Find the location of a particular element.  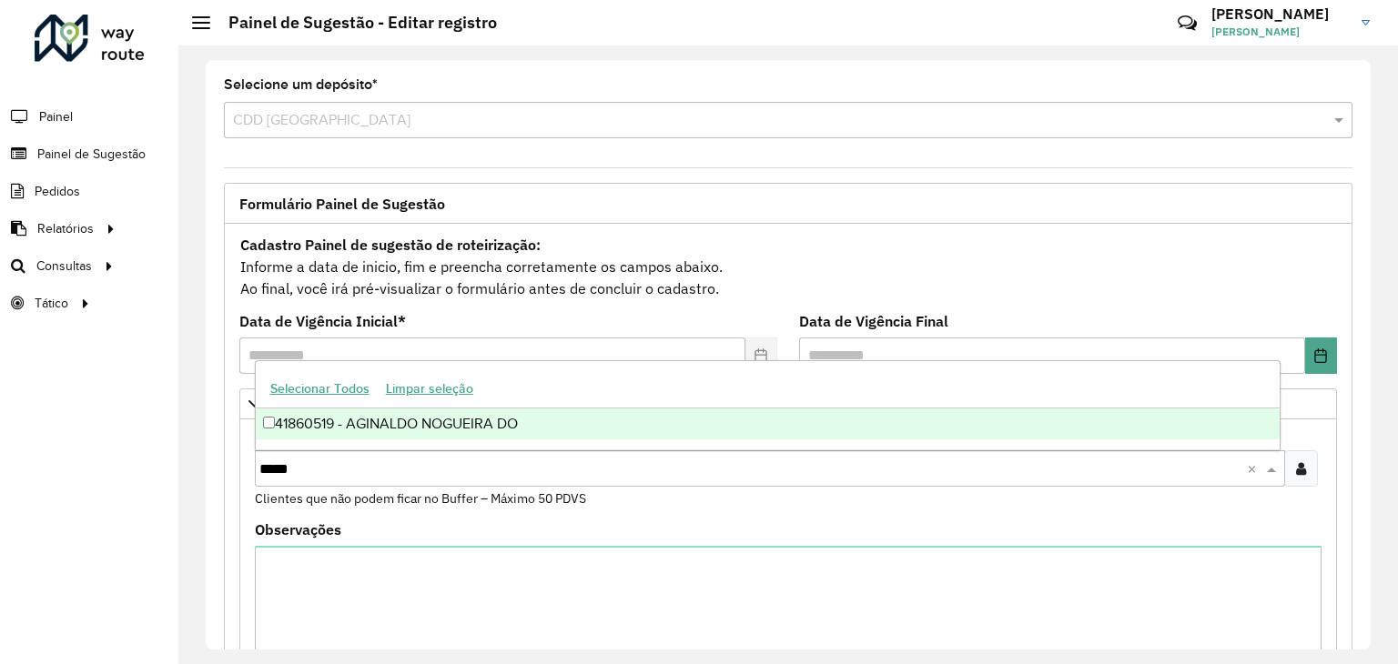

h2: Painel de Sugestão - Editar registro is located at coordinates (353, 23).